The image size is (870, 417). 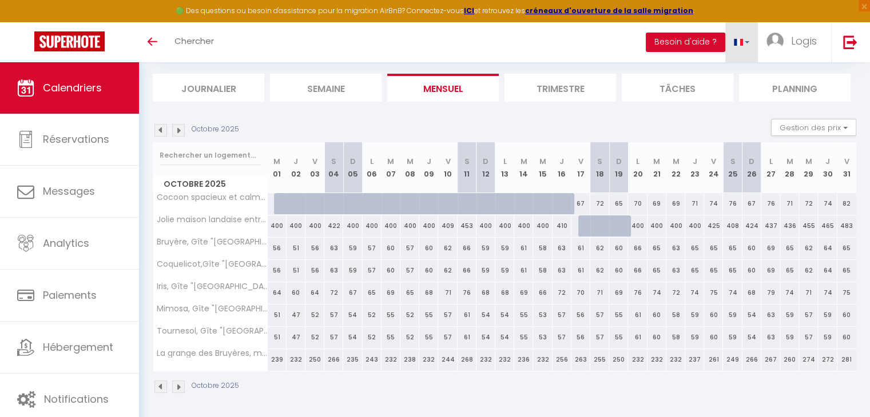 What do you see at coordinates (751, 226) in the screenshot?
I see `div: 424` at bounding box center [751, 226].